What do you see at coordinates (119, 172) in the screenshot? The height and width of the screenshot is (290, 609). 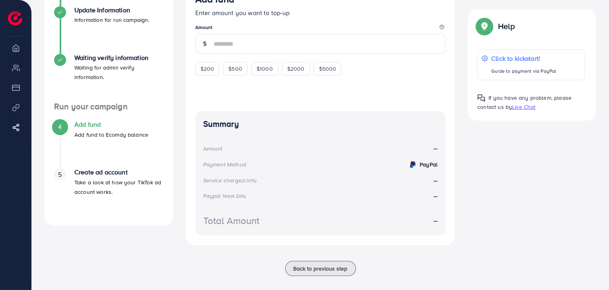 I see `h4: Create ad account` at bounding box center [119, 172].